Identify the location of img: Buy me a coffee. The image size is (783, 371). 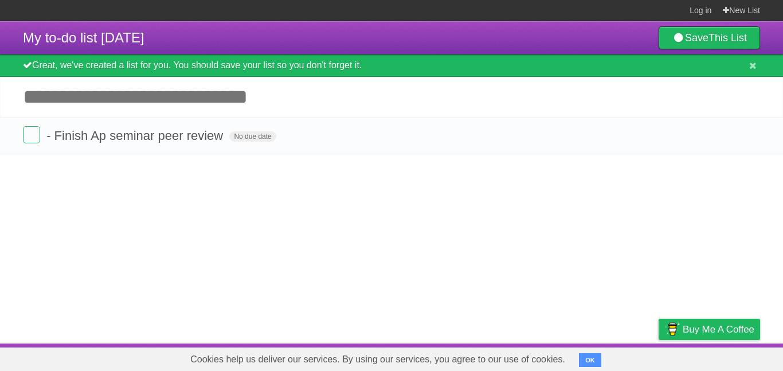
(671, 329).